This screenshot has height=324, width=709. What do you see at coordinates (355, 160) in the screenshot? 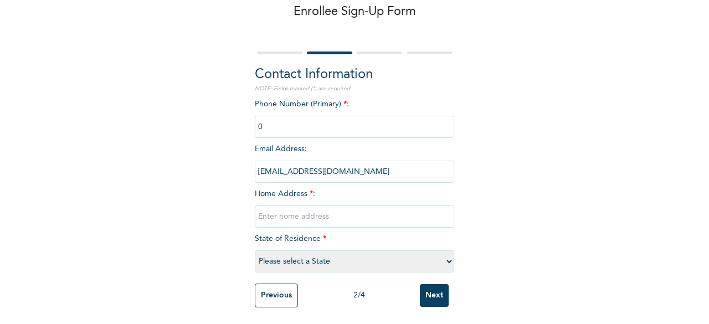
I see `span: Email Address :` at bounding box center [355, 160].